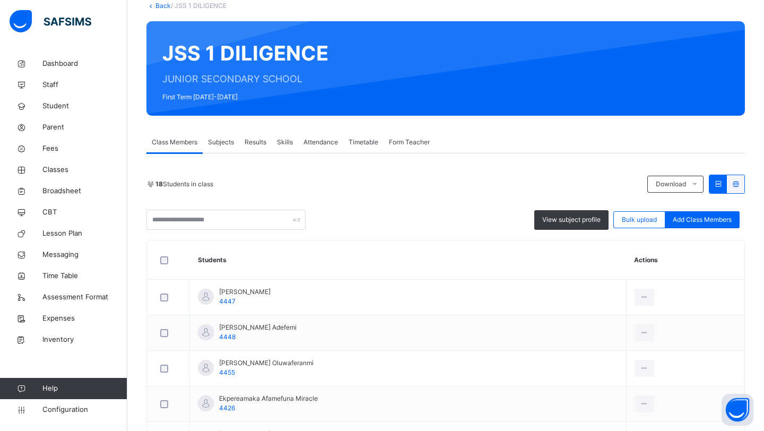 This screenshot has height=431, width=764. Describe the element at coordinates (685, 260) in the screenshot. I see `th: Actions` at that location.